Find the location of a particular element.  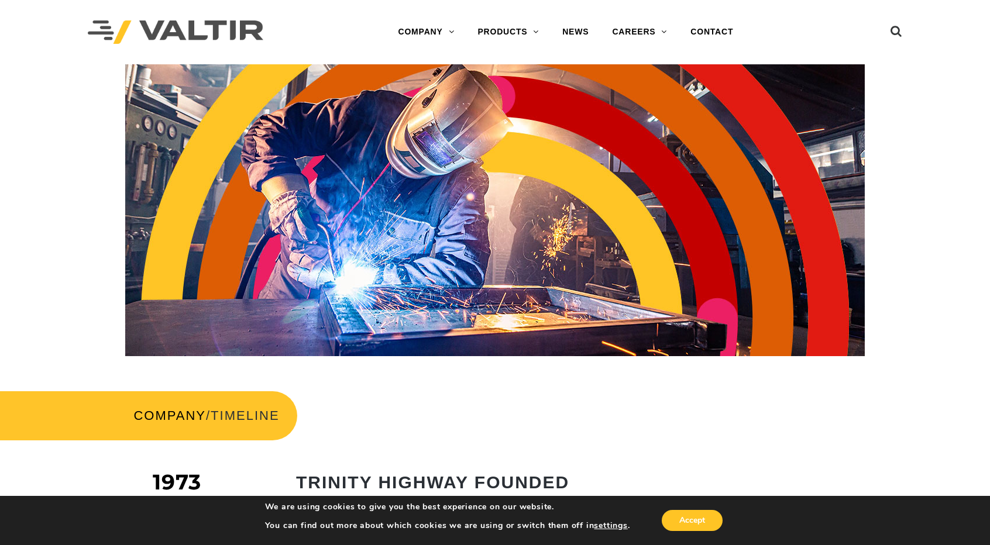

button: Accept is located at coordinates (692, 521).